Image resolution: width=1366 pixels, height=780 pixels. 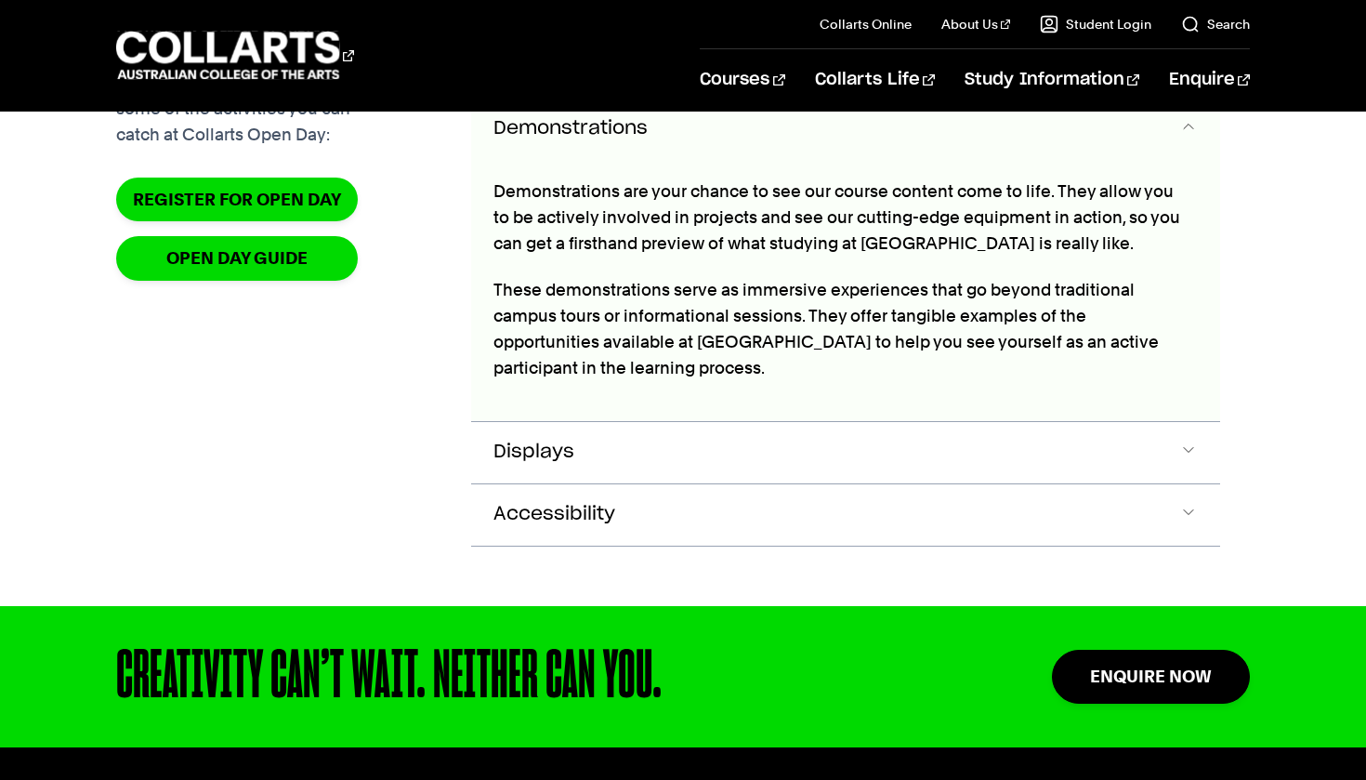 What do you see at coordinates (524, 677) in the screenshot?
I see `div: CREATIVITY CAN’T WAIT. NEITHER CAN YOU.` at bounding box center [524, 677].